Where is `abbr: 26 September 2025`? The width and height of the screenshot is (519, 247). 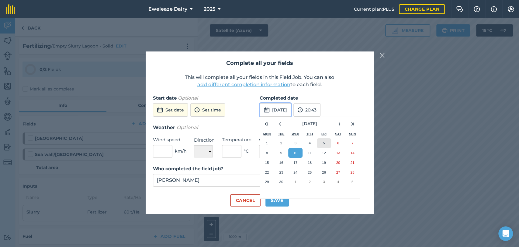
abbr: 26 September 2025 is located at coordinates (324, 172).